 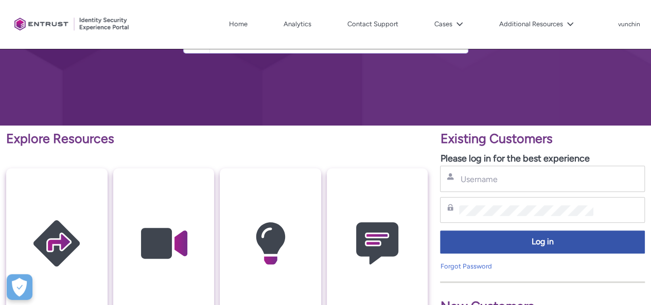 I want to click on button: Log in, so click(x=542, y=242).